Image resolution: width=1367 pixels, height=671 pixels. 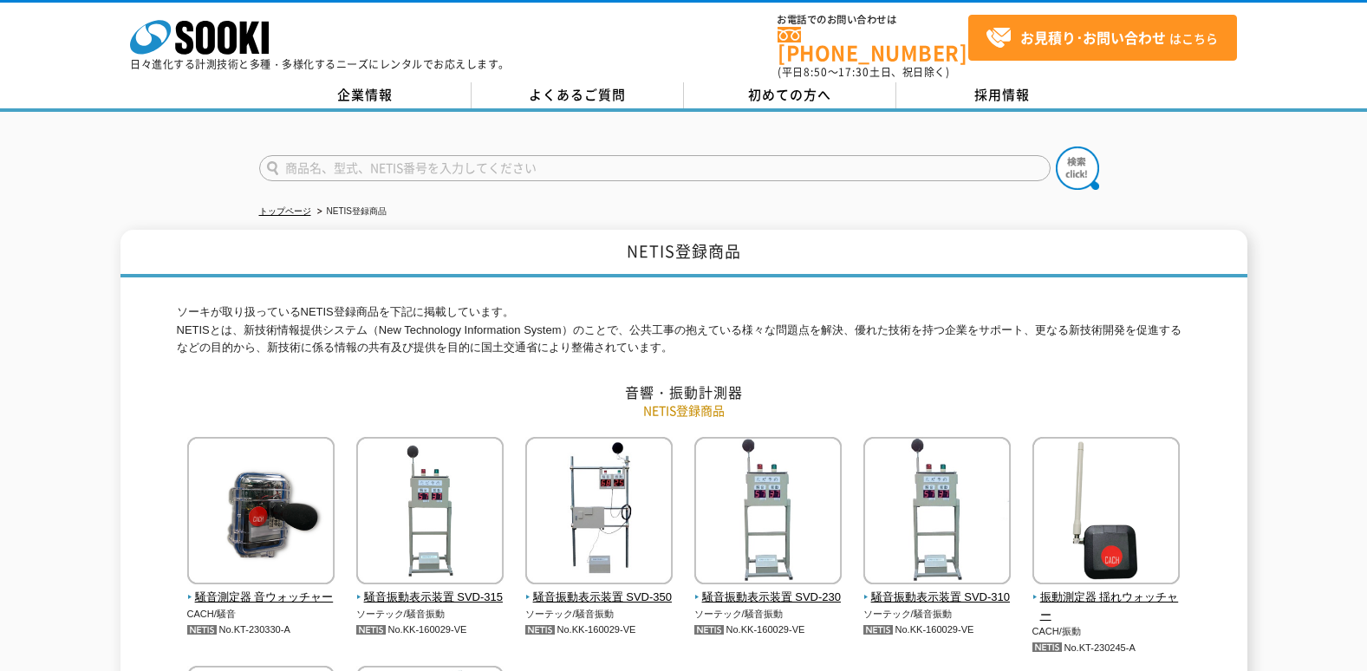 What do you see at coordinates (430, 589) in the screenshot?
I see `a: 騒音振動表示装置 SVD-315` at bounding box center [430, 589].